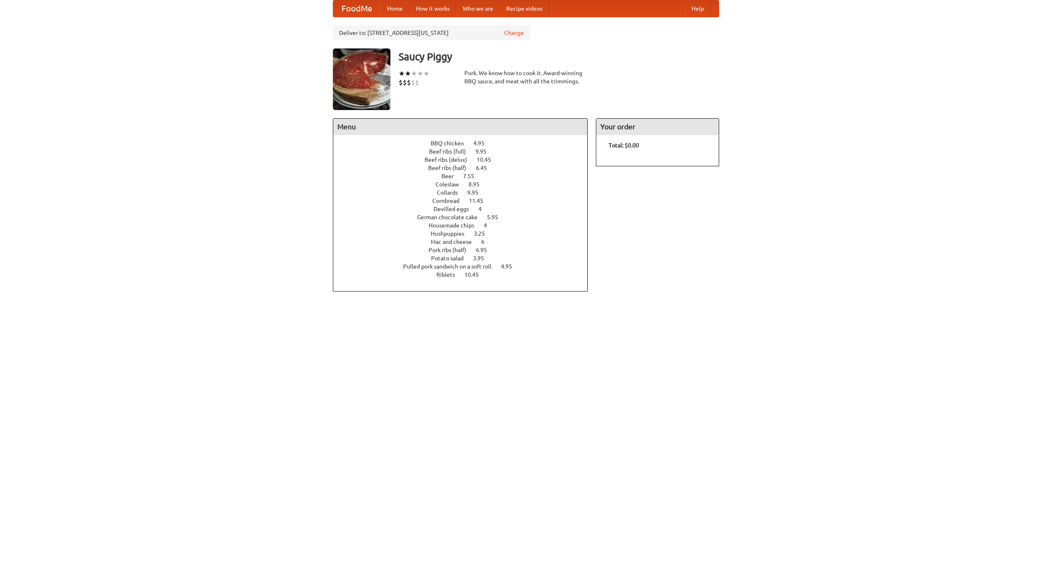 The width and height of the screenshot is (1052, 581). What do you see at coordinates (455, 209) in the screenshot?
I see `span: Devilled eggs` at bounding box center [455, 209].